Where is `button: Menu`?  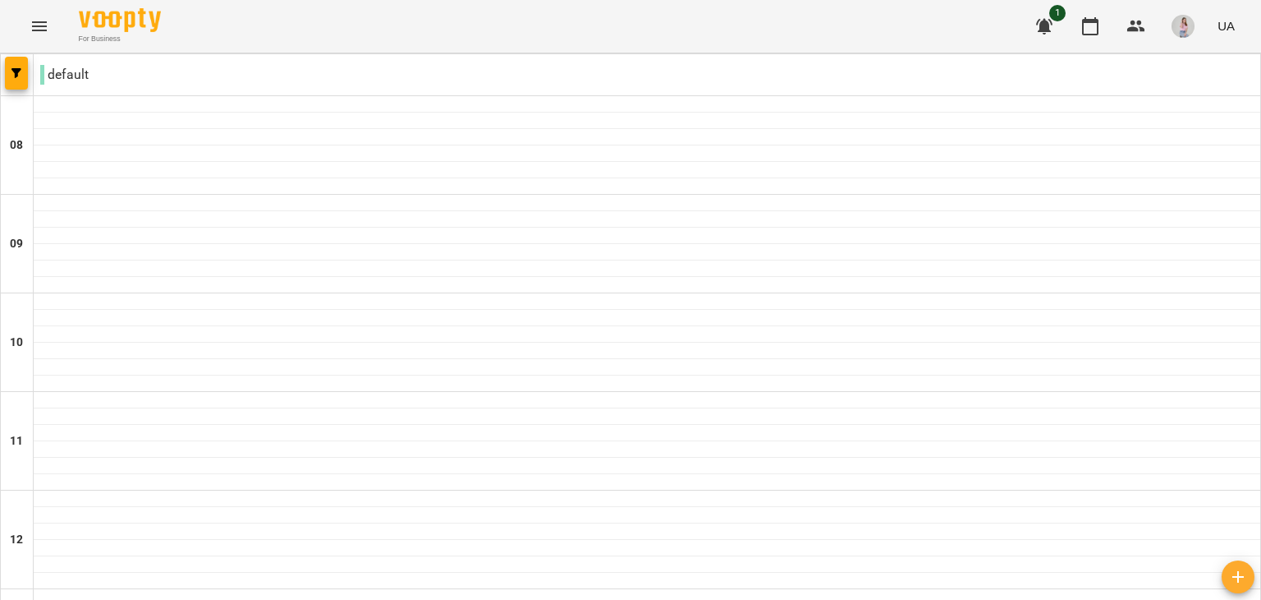 button: Menu is located at coordinates (39, 26).